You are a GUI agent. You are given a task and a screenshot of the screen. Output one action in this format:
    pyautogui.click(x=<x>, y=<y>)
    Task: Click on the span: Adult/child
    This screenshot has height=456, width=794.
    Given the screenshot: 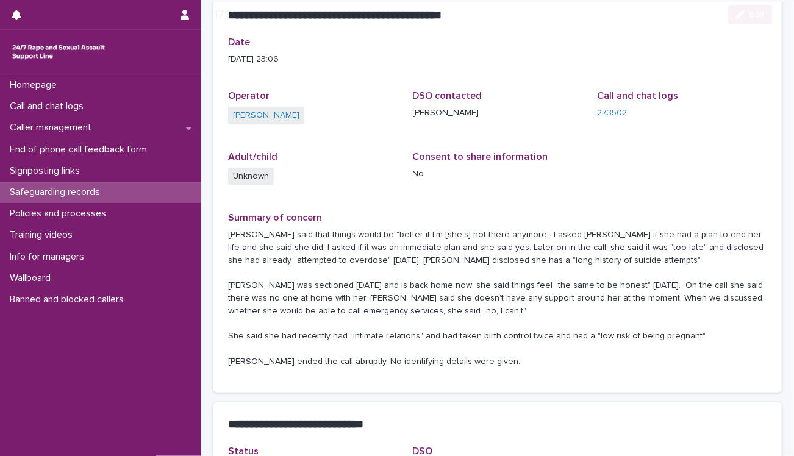 What is the action you would take?
    pyautogui.click(x=252, y=157)
    